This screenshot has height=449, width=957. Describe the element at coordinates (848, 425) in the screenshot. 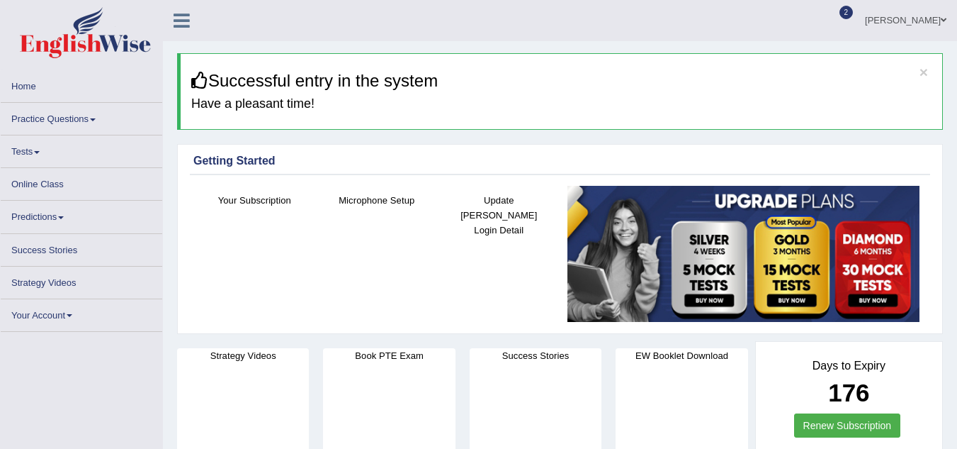

I see `a: Renew Subscription` at that location.